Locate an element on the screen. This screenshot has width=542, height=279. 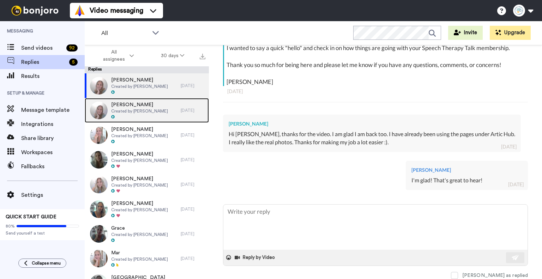
a: Invite is located at coordinates (465, 33).